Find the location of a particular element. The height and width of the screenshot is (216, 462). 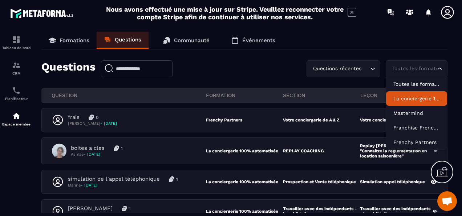

p: Franchise Frenchy Homes is located at coordinates (417, 128).